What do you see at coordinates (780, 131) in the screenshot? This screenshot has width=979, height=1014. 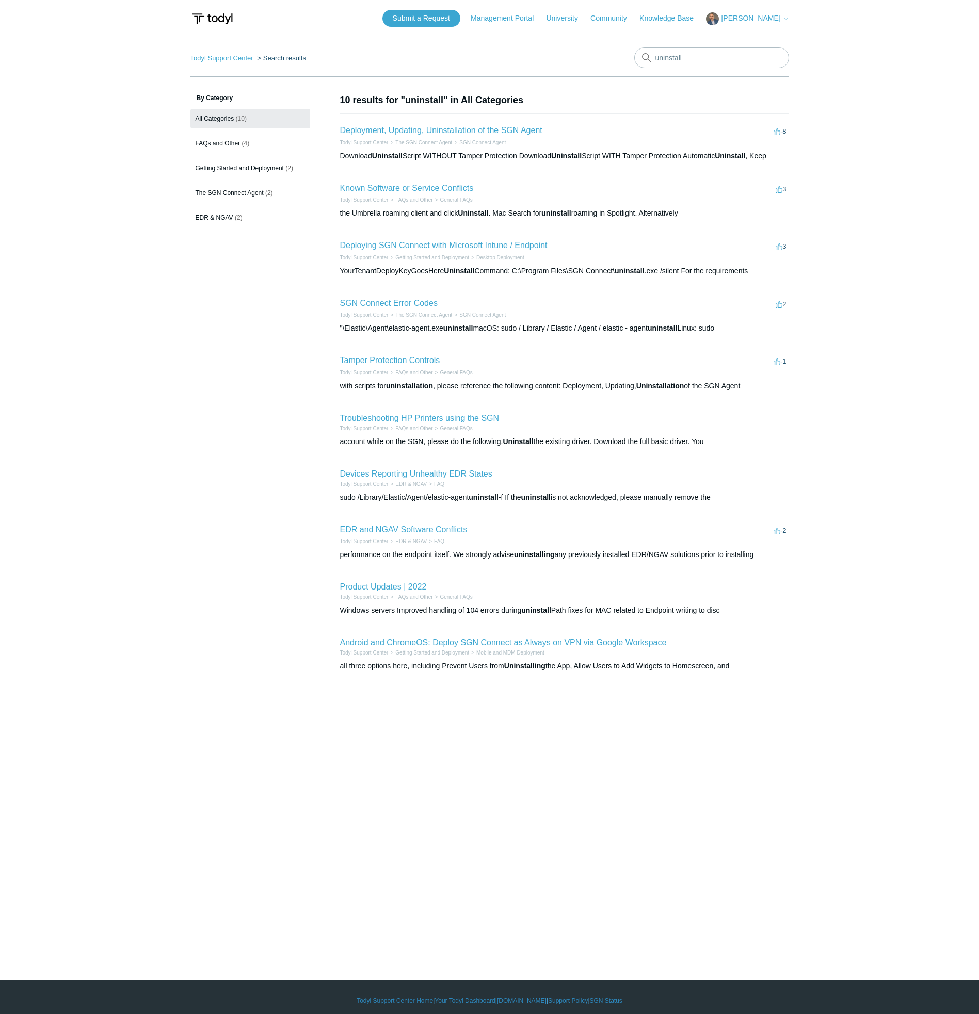 I see `span: -8` at bounding box center [780, 131].